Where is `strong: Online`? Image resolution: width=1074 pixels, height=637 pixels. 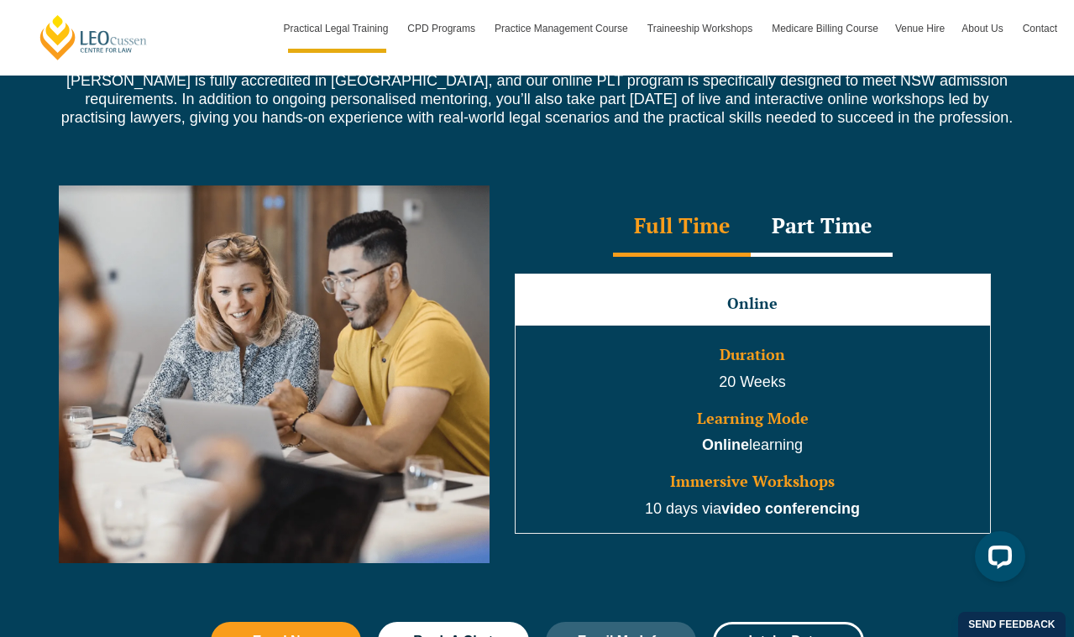 strong: Online is located at coordinates (725, 445).